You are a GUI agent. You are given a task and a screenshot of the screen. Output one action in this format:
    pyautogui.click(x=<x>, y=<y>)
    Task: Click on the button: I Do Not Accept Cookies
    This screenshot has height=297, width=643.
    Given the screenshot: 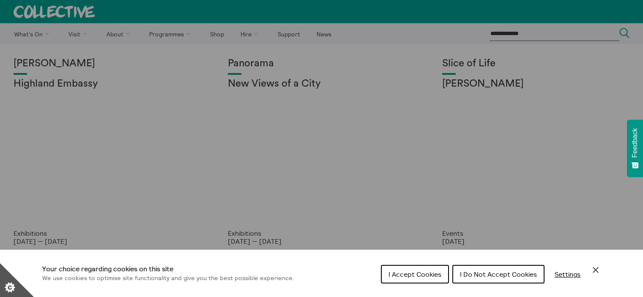 What is the action you would take?
    pyautogui.click(x=499, y=275)
    